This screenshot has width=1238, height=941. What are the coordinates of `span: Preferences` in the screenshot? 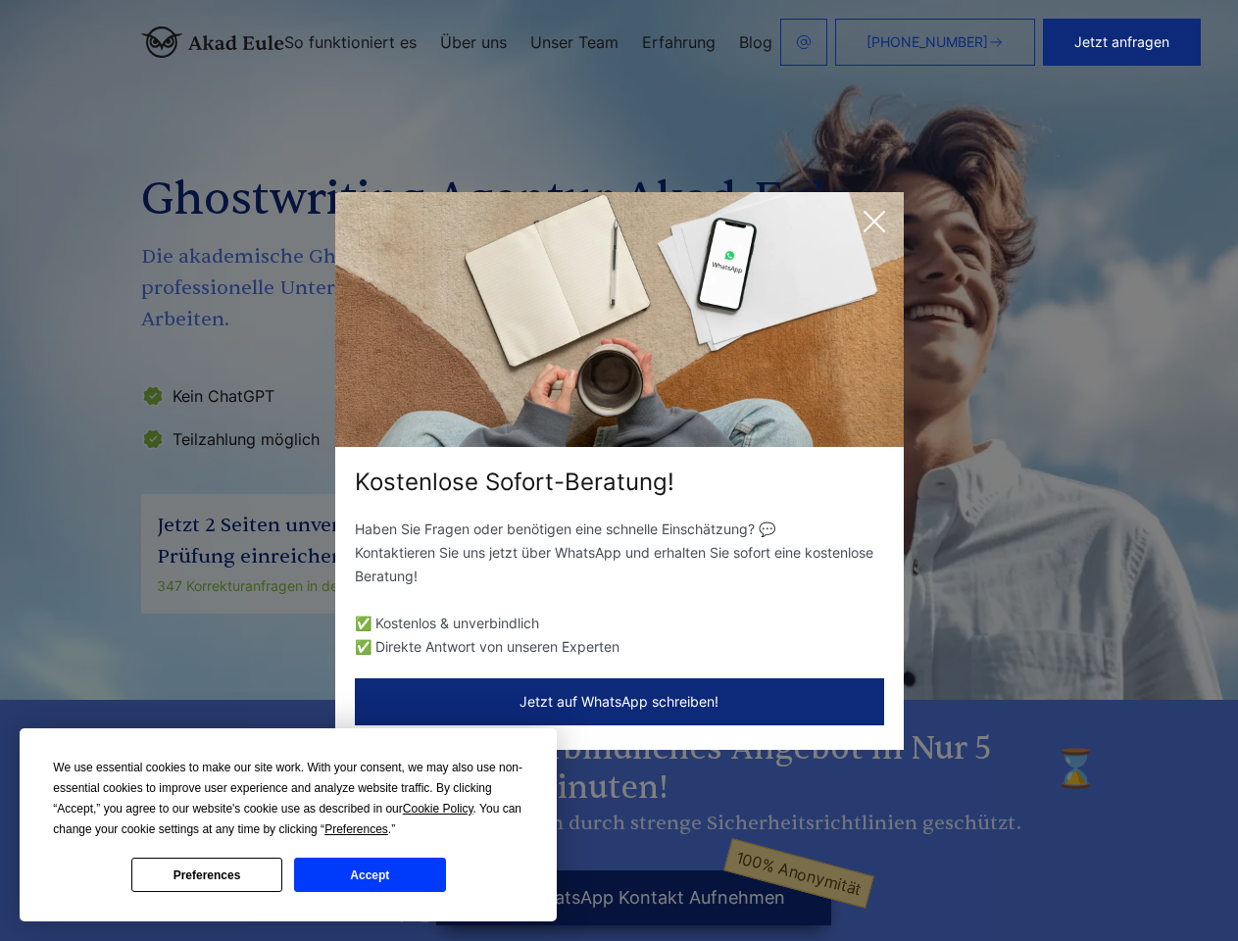 It's located at (356, 829).